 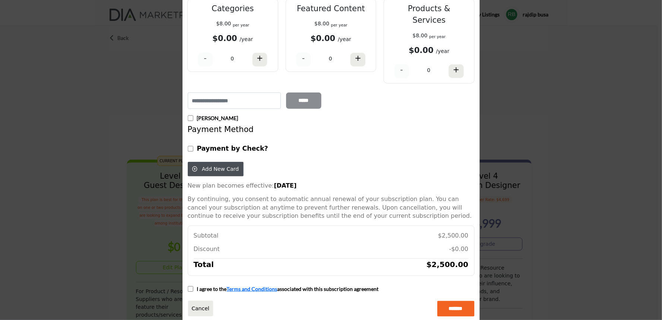 I want to click on p: Products & Services, so click(x=429, y=15).